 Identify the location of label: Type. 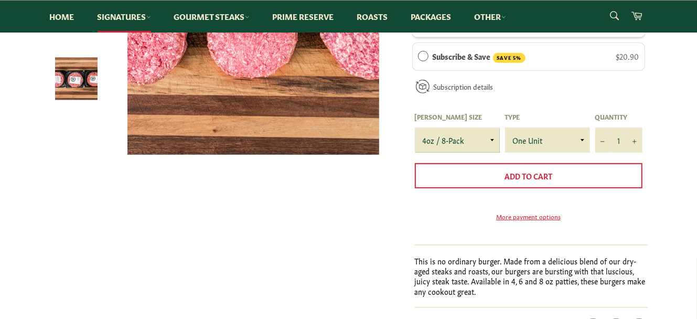
(548, 116).